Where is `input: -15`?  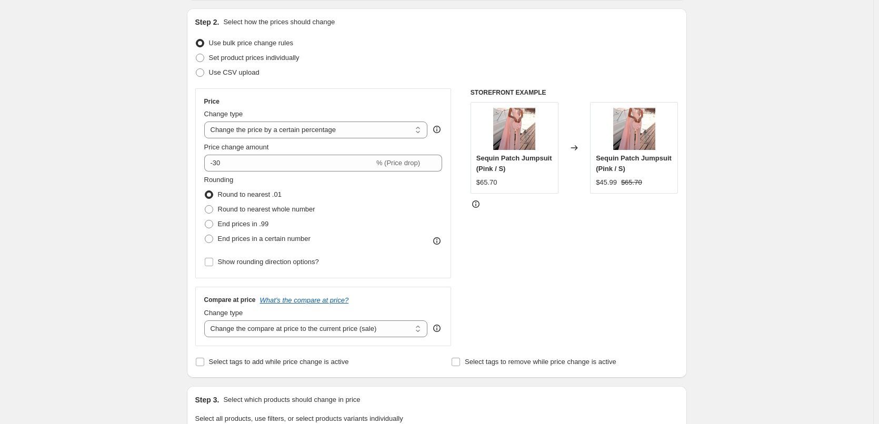
input: -15 is located at coordinates (289, 163).